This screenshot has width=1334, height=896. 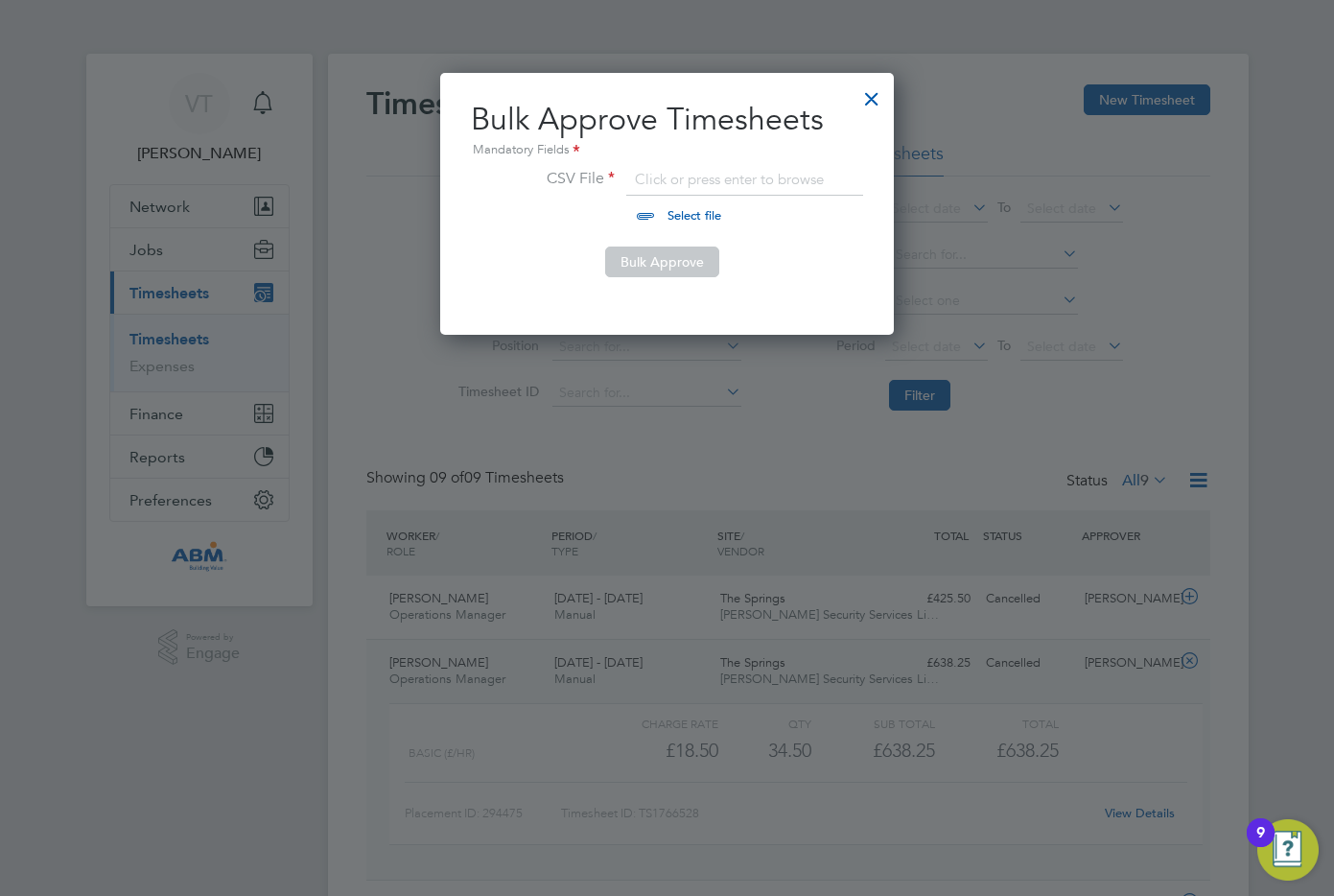 I want to click on label: CSV File, so click(x=543, y=178).